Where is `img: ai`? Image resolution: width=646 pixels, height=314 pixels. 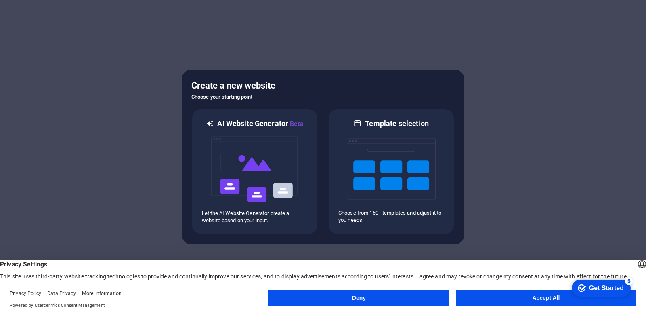 img: ai is located at coordinates (255, 169).